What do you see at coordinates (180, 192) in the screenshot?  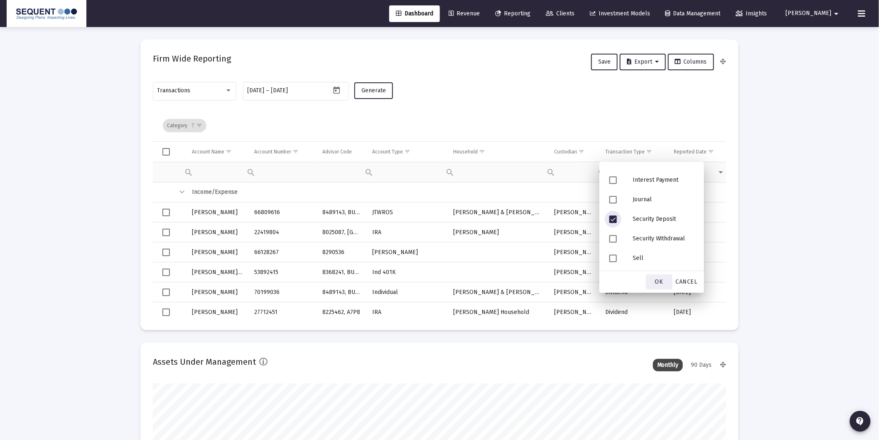 I see `td: Collapse` at bounding box center [180, 192].